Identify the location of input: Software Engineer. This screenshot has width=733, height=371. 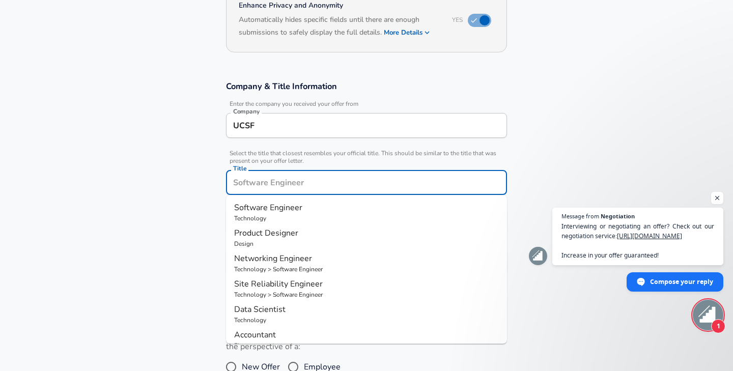
(367, 182).